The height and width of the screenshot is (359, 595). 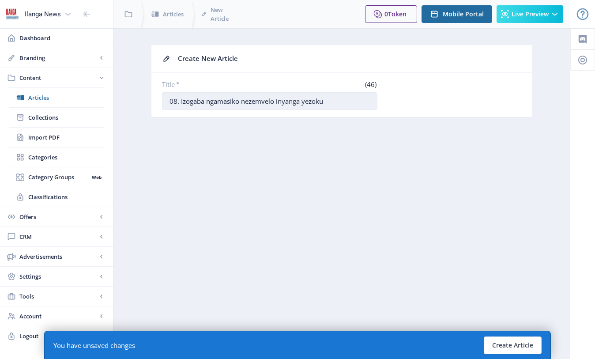 I want to click on span: Account, so click(x=58, y=316).